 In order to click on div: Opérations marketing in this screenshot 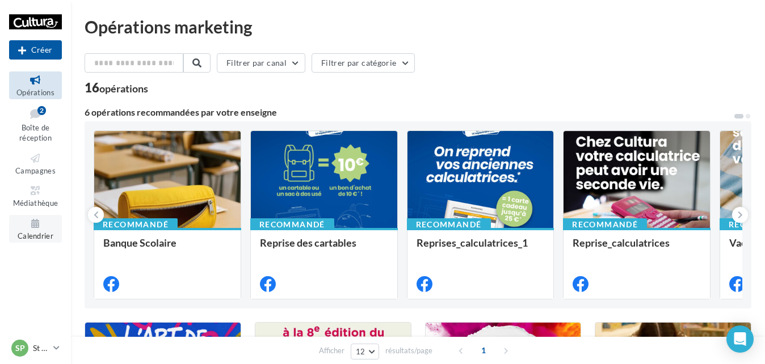, I will do `click(418, 27)`.